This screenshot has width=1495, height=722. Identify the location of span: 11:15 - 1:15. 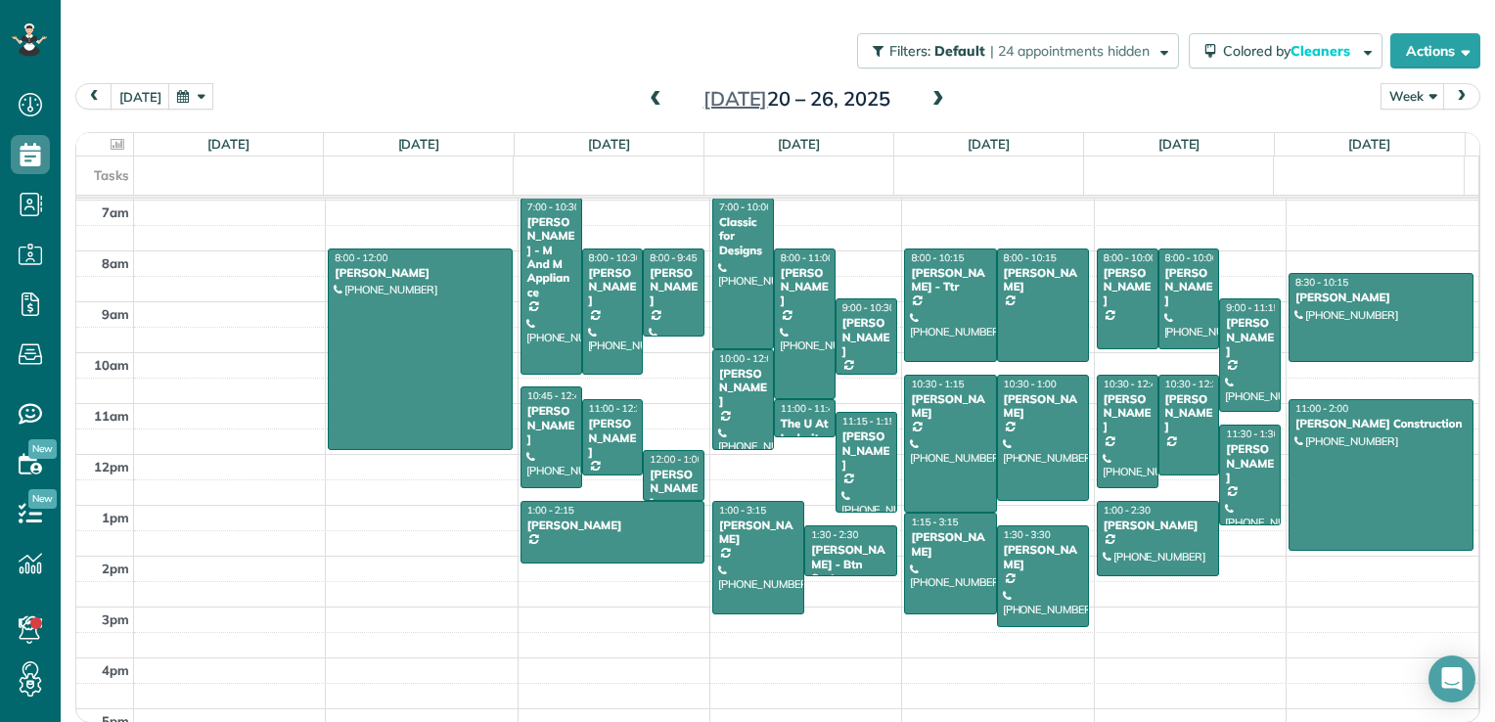
(869, 421).